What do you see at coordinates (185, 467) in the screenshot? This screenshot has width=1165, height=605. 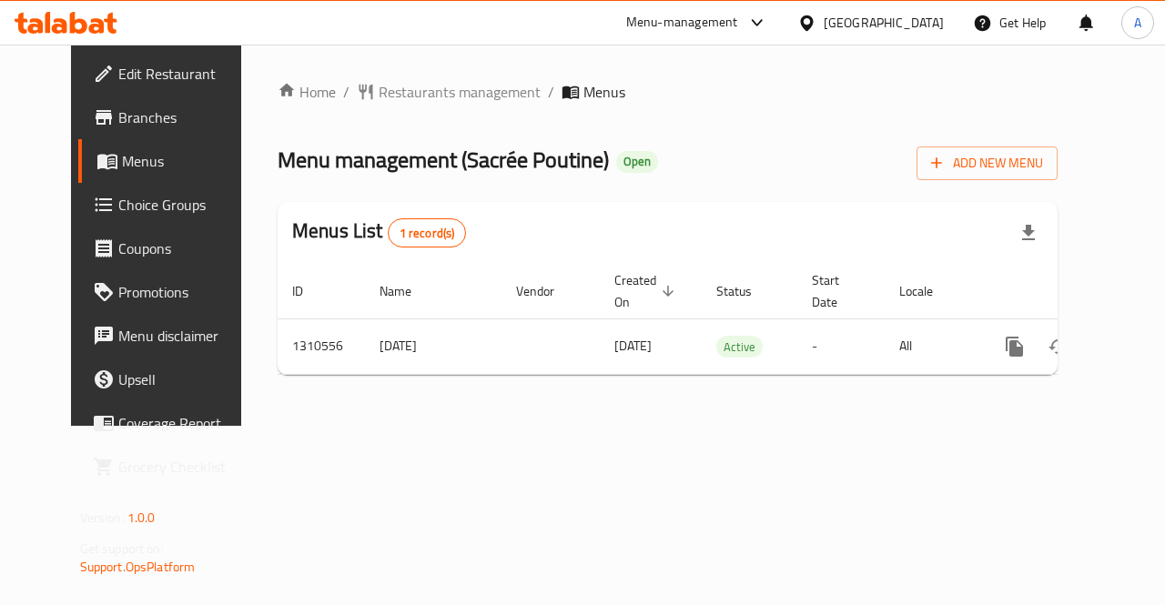 I see `span: Grocery Checklist` at bounding box center [185, 467].